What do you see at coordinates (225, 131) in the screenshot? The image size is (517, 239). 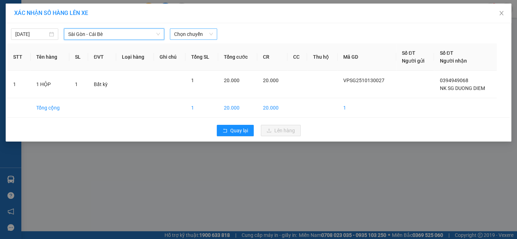 I see `span: rollback` at bounding box center [225, 131].